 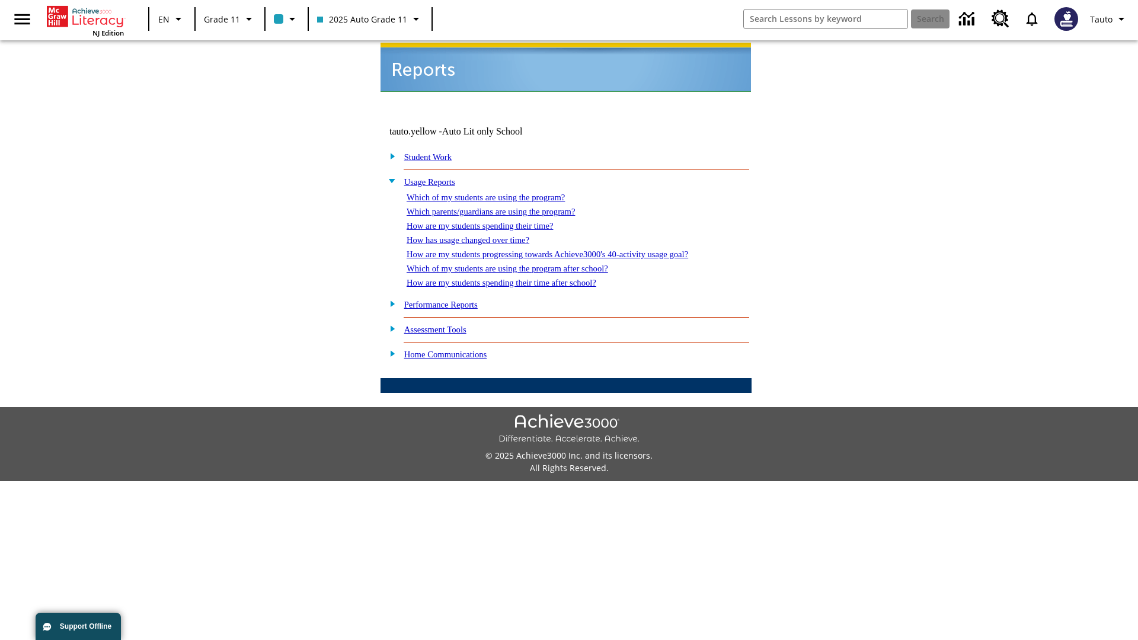 I want to click on img: Avatar, so click(x=1066, y=19).